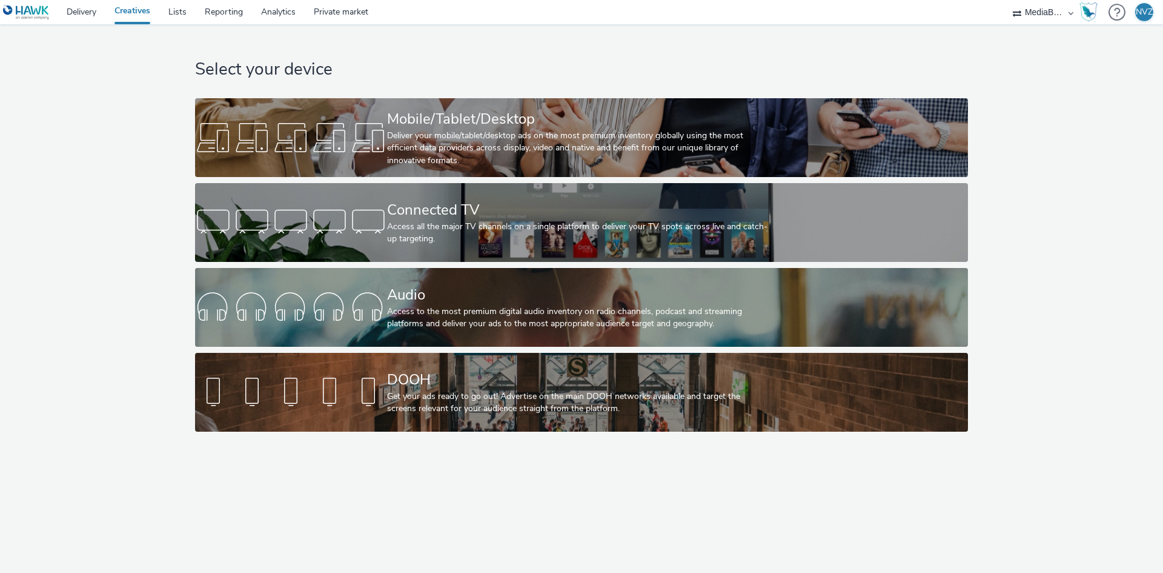 This screenshot has height=573, width=1163. I want to click on a: Mobile/Tablet/DesktopDeliver your mobile/tablet/desktop ads on the most premium inventory globall..., so click(581, 138).